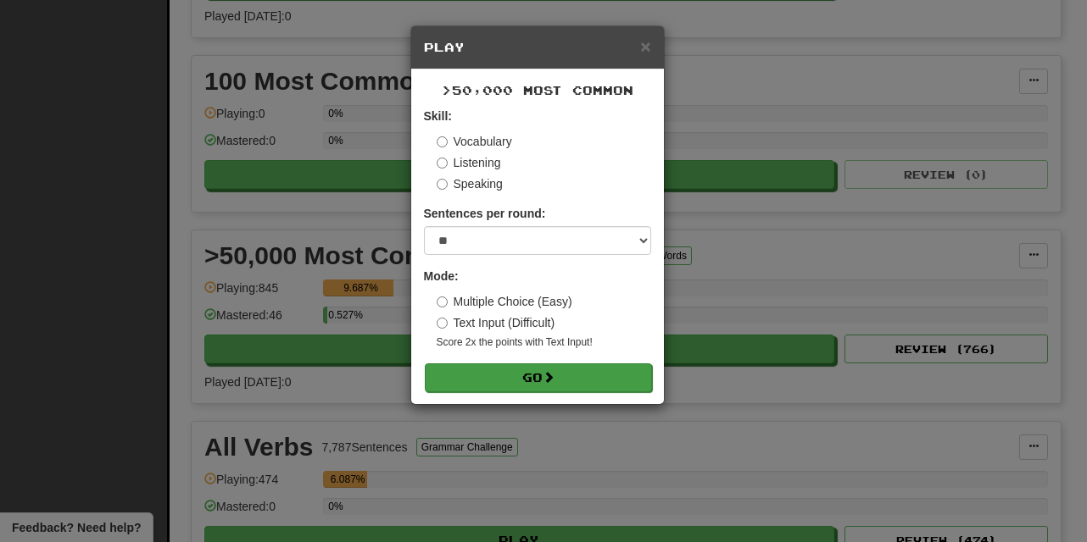 The width and height of the screenshot is (1087, 542). I want to click on small: Score 2x the points with Text Input !, so click(543, 342).